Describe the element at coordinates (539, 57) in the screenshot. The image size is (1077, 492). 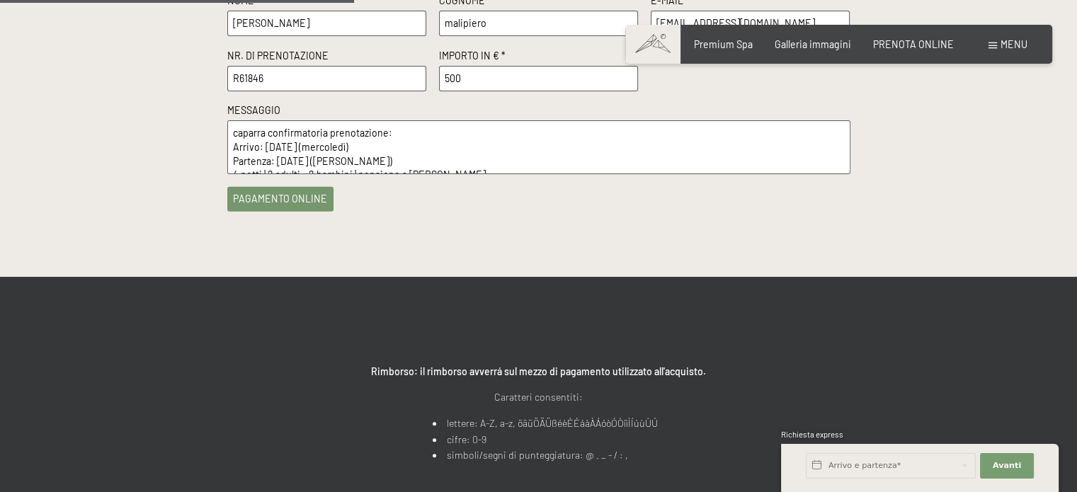
I see `label: Importo in € *` at that location.